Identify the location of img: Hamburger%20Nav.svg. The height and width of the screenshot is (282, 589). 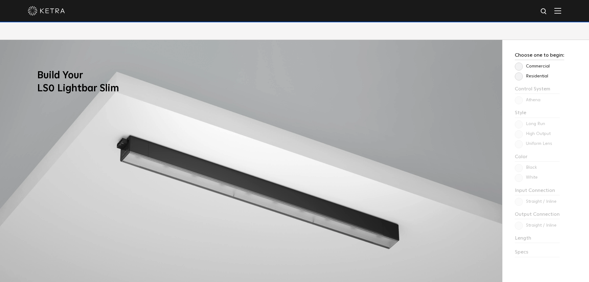
(558, 11).